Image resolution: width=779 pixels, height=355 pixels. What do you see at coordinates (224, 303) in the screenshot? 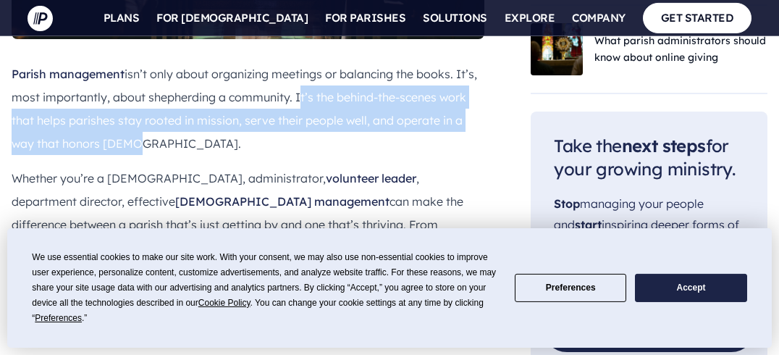
I see `span: Cookie Policy` at bounding box center [224, 303].